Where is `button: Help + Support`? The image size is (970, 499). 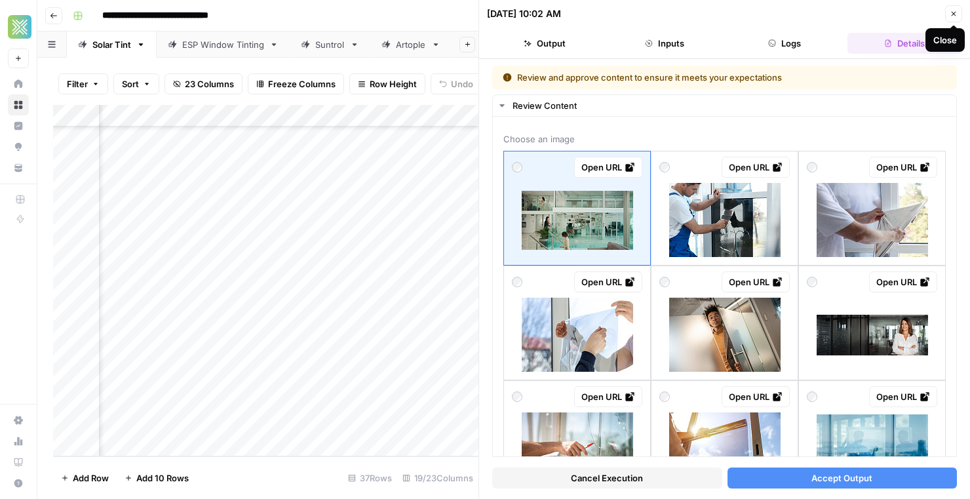 button: Help + Support is located at coordinates (18, 483).